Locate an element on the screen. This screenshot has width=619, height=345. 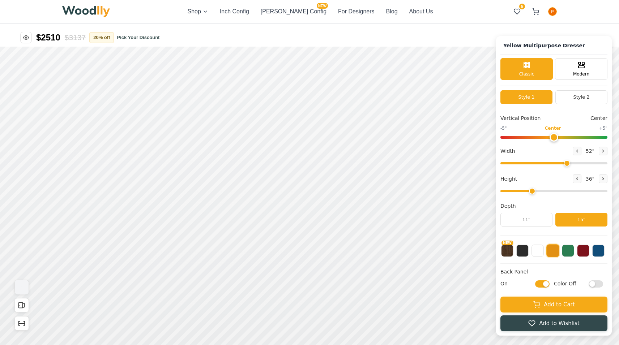
span: Color Off is located at coordinates (570, 284).